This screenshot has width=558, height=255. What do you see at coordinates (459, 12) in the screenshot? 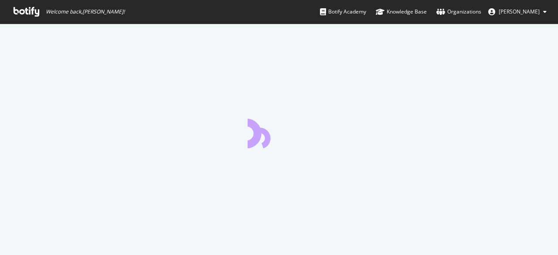
I see `div: Organizations` at bounding box center [459, 12].